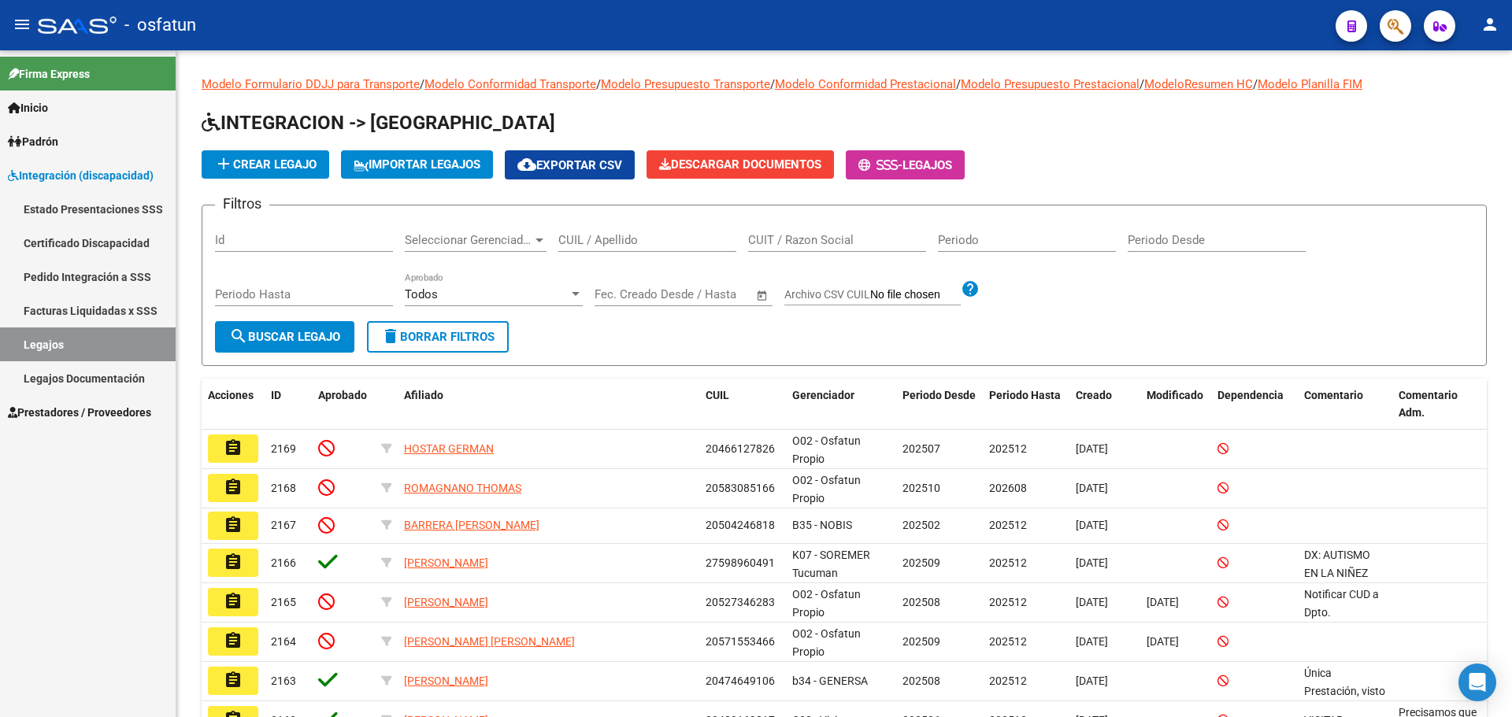 The height and width of the screenshot is (717, 1512). I want to click on h3: Filtros, so click(242, 204).